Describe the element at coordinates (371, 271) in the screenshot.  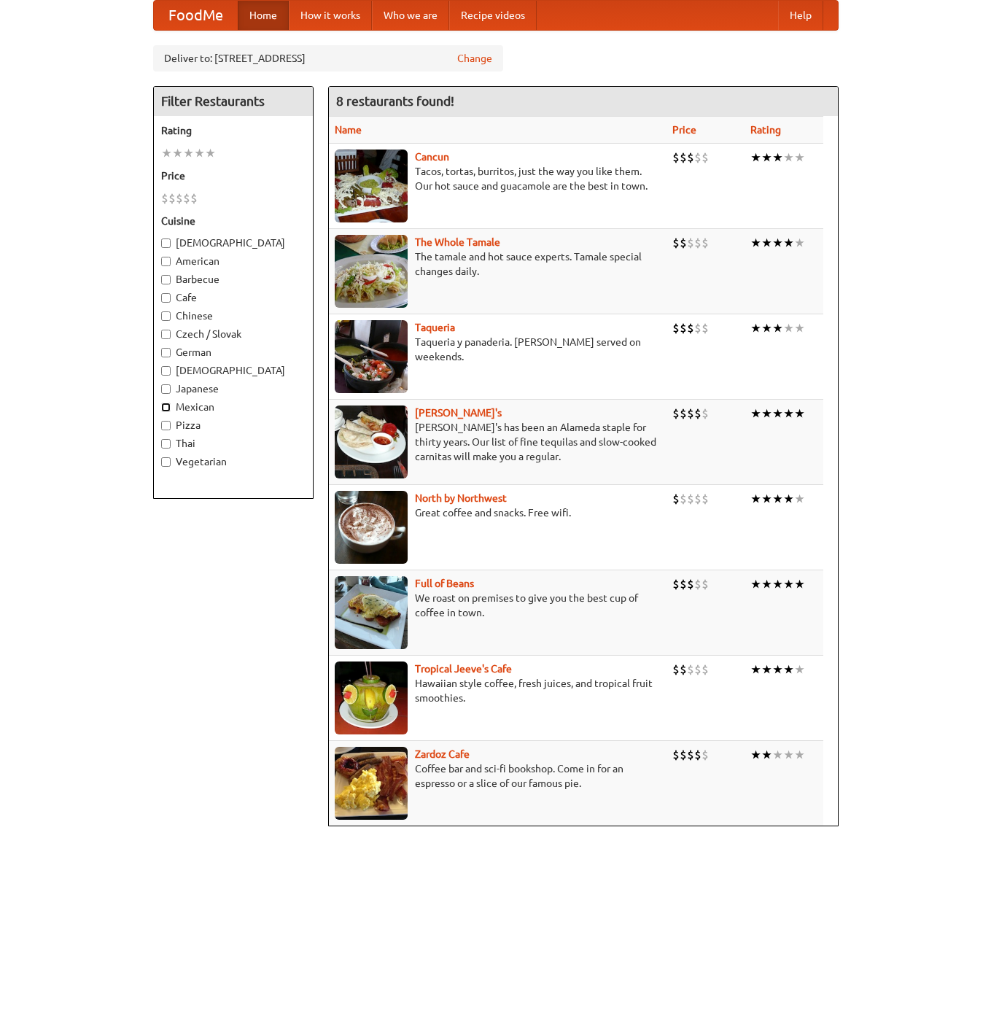
I see `img: wholetamale.jpg` at that location.